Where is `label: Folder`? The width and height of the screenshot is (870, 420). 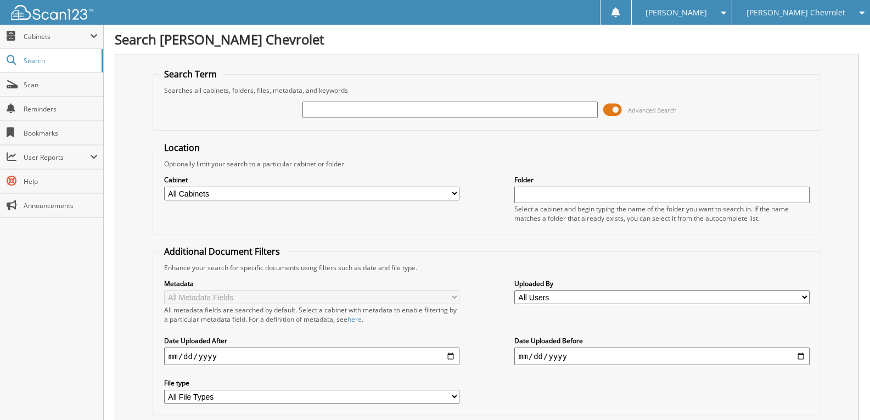
label: Folder is located at coordinates (662, 180).